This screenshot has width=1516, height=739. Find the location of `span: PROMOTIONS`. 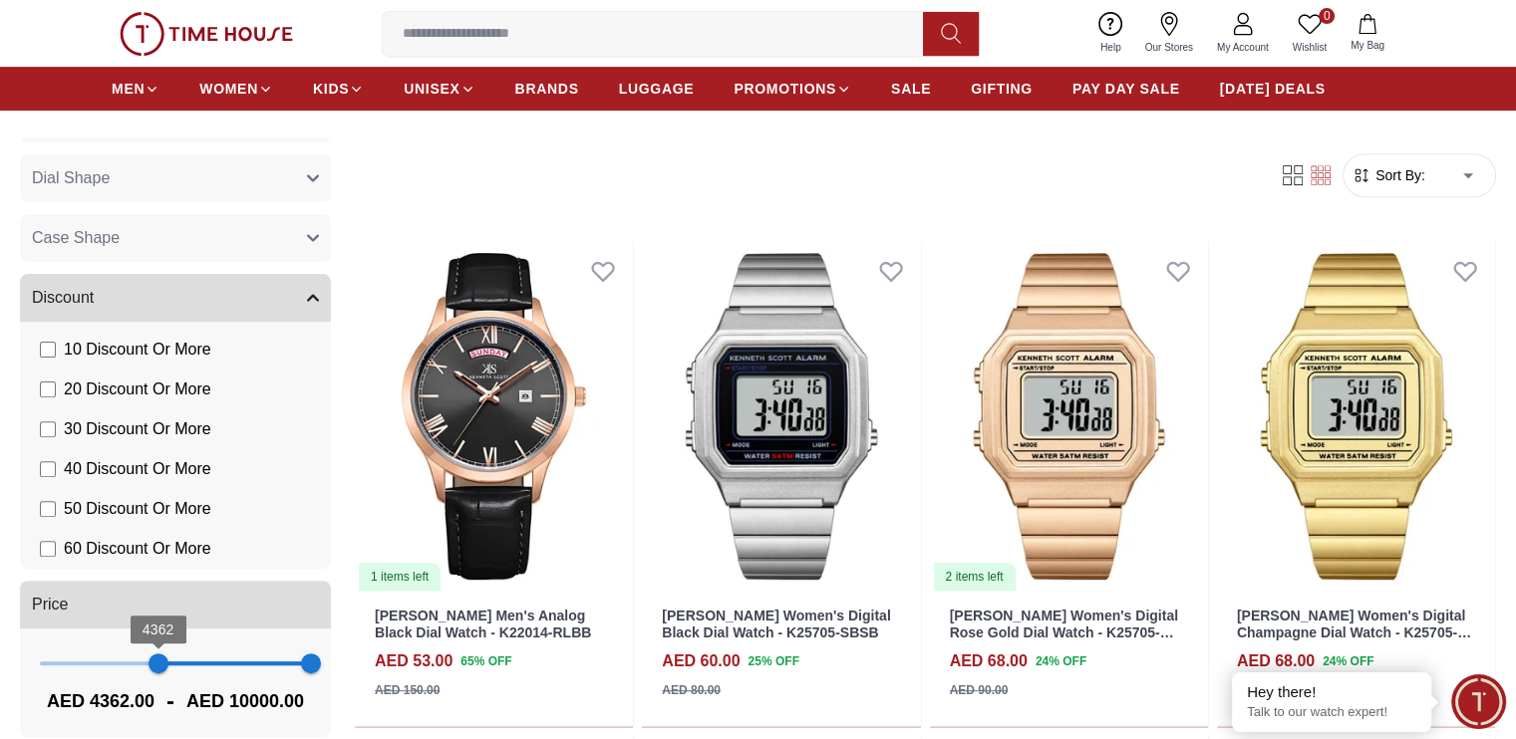

span: PROMOTIONS is located at coordinates (784, 89).